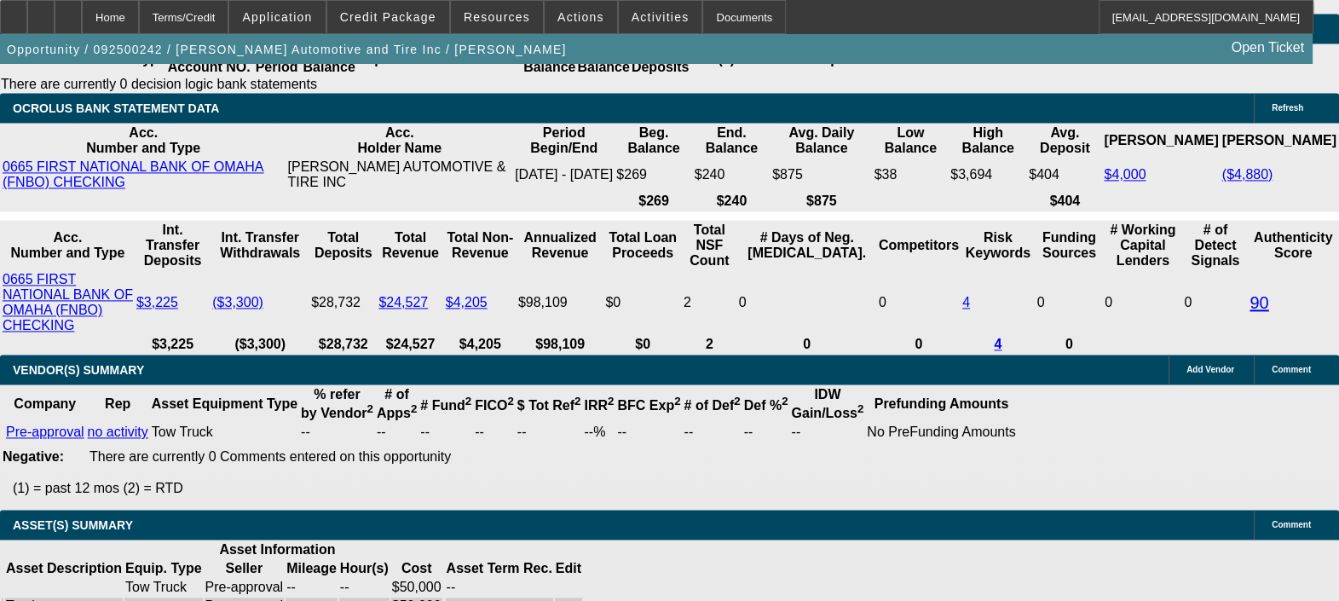 The width and height of the screenshot is (1339, 601). What do you see at coordinates (918, 344) in the screenshot?
I see `th: 0` at bounding box center [918, 344].